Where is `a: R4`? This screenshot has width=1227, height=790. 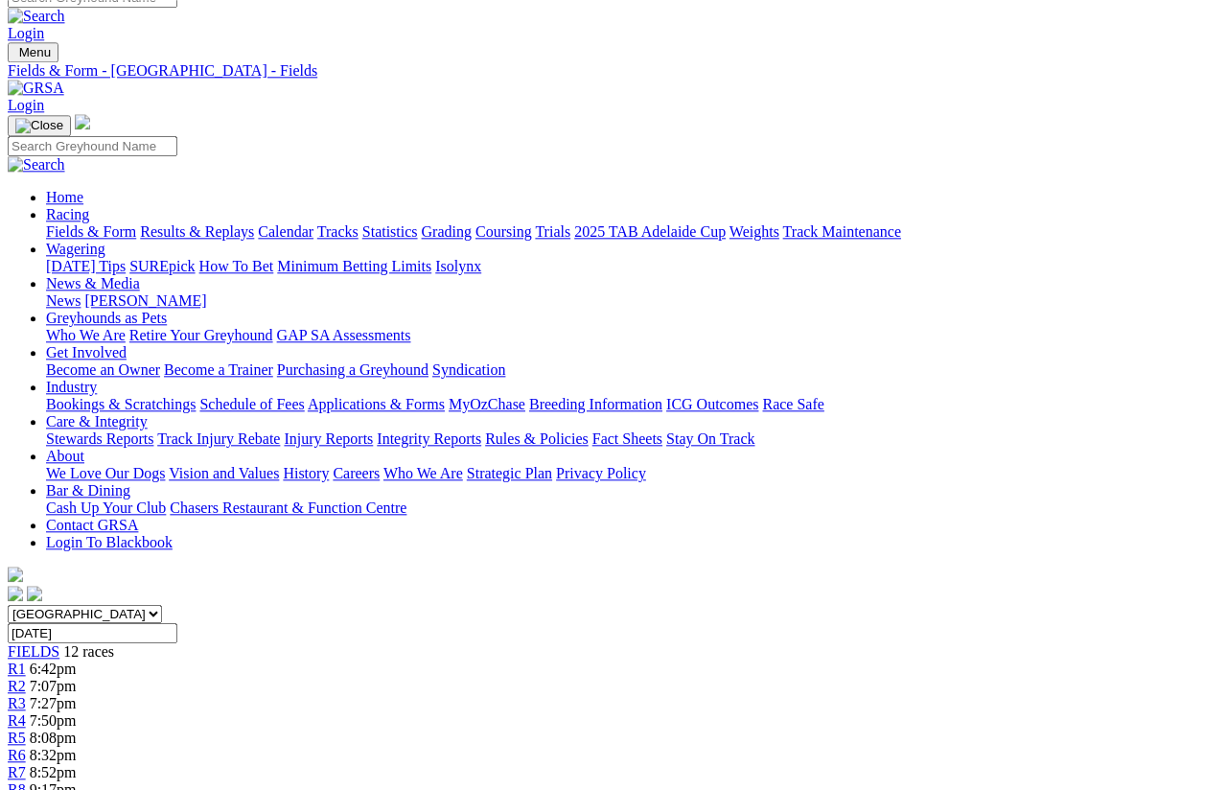 a: R4 is located at coordinates (16, 720).